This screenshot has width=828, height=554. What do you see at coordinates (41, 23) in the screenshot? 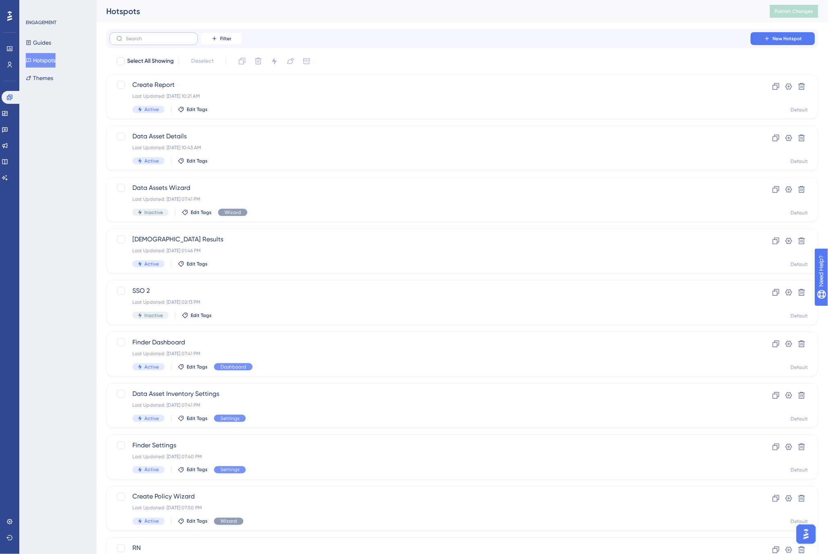
I see `div: ENGAGEMENT` at bounding box center [41, 23].